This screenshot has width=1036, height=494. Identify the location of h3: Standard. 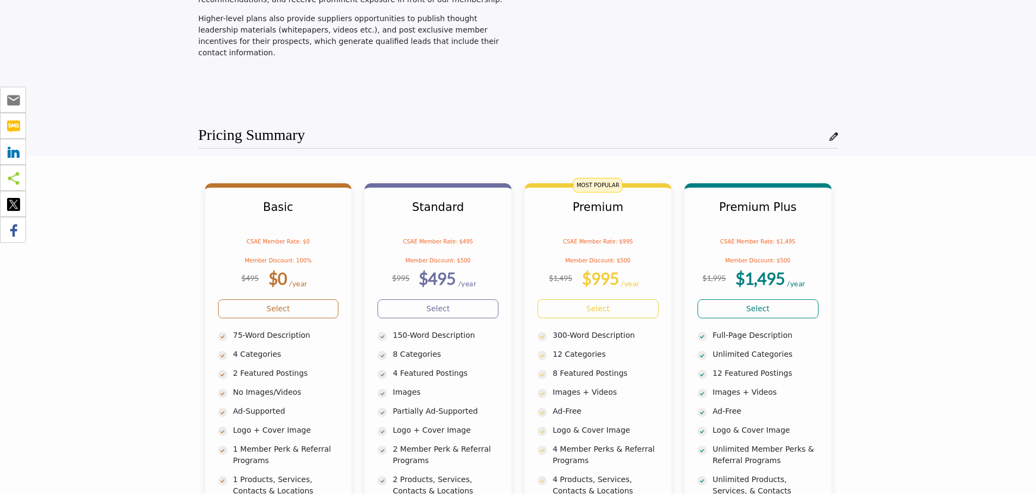
(438, 214).